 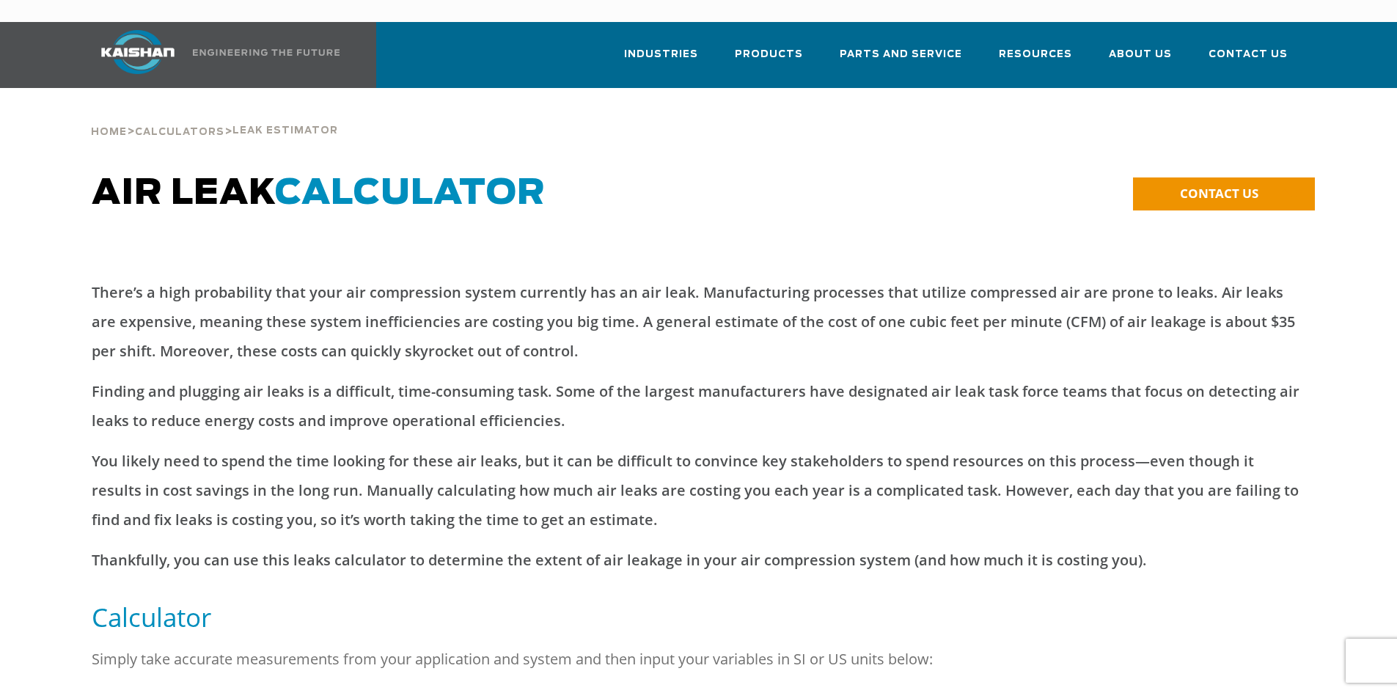 What do you see at coordinates (699, 491) in the screenshot?
I see `p: You likely need to spend the time looking for these air leaks, but it can be difficult to convinc...` at bounding box center [699, 491].